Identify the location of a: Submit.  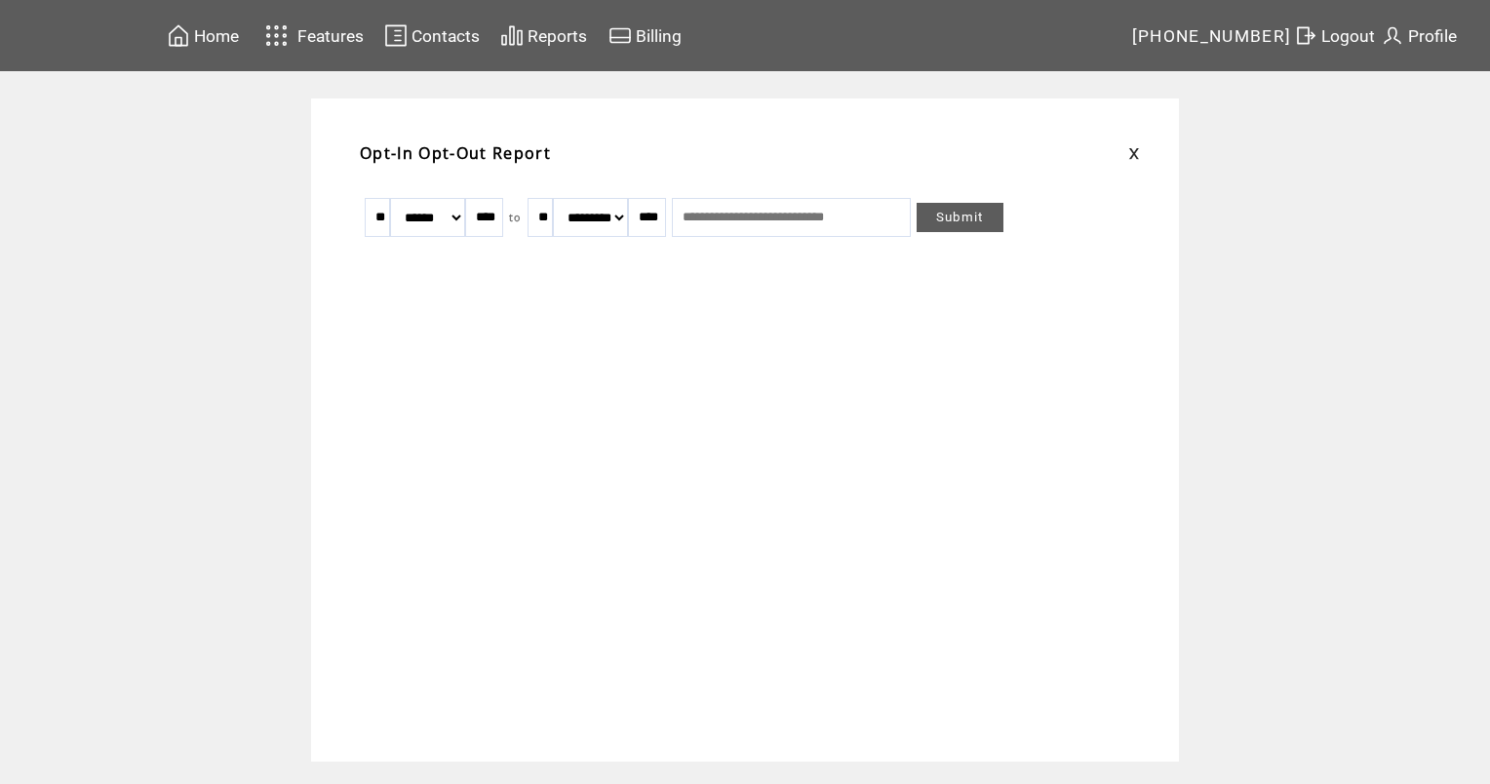
(960, 218).